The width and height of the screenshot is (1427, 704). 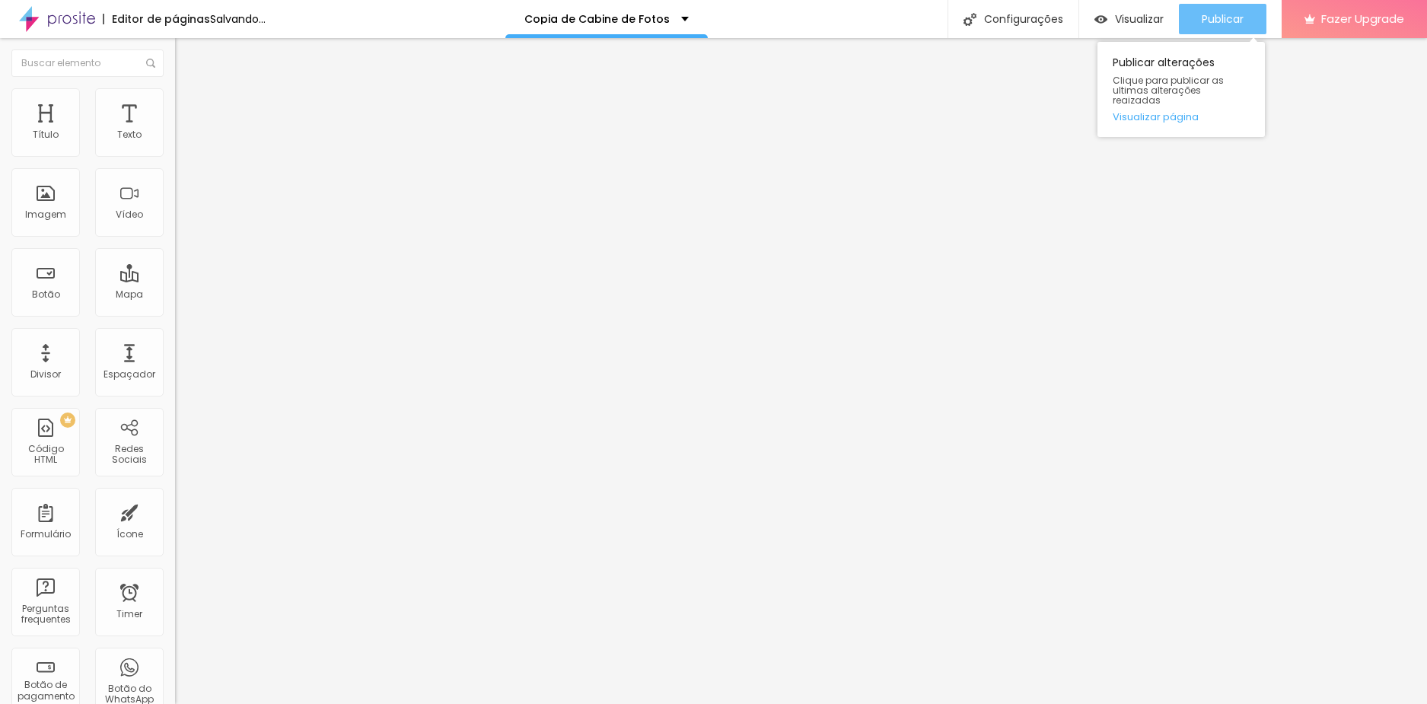 I want to click on span: Clique para publicar as ultimas alterações reaizadas, so click(x=1181, y=91).